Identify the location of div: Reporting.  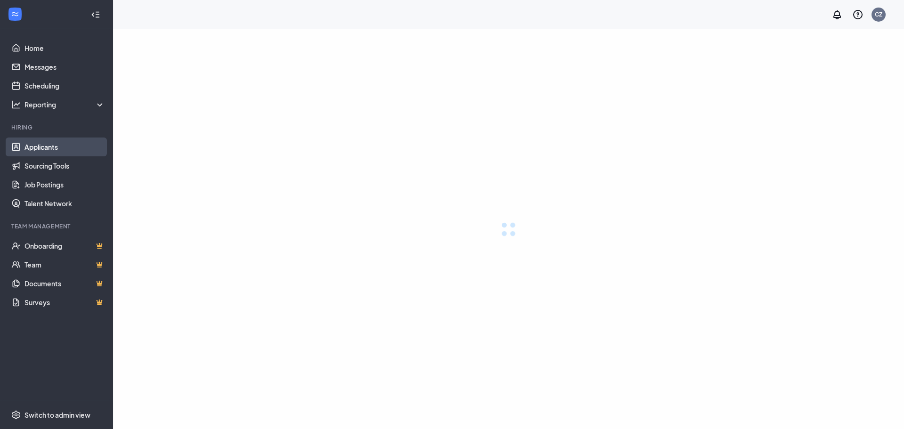
(65, 104).